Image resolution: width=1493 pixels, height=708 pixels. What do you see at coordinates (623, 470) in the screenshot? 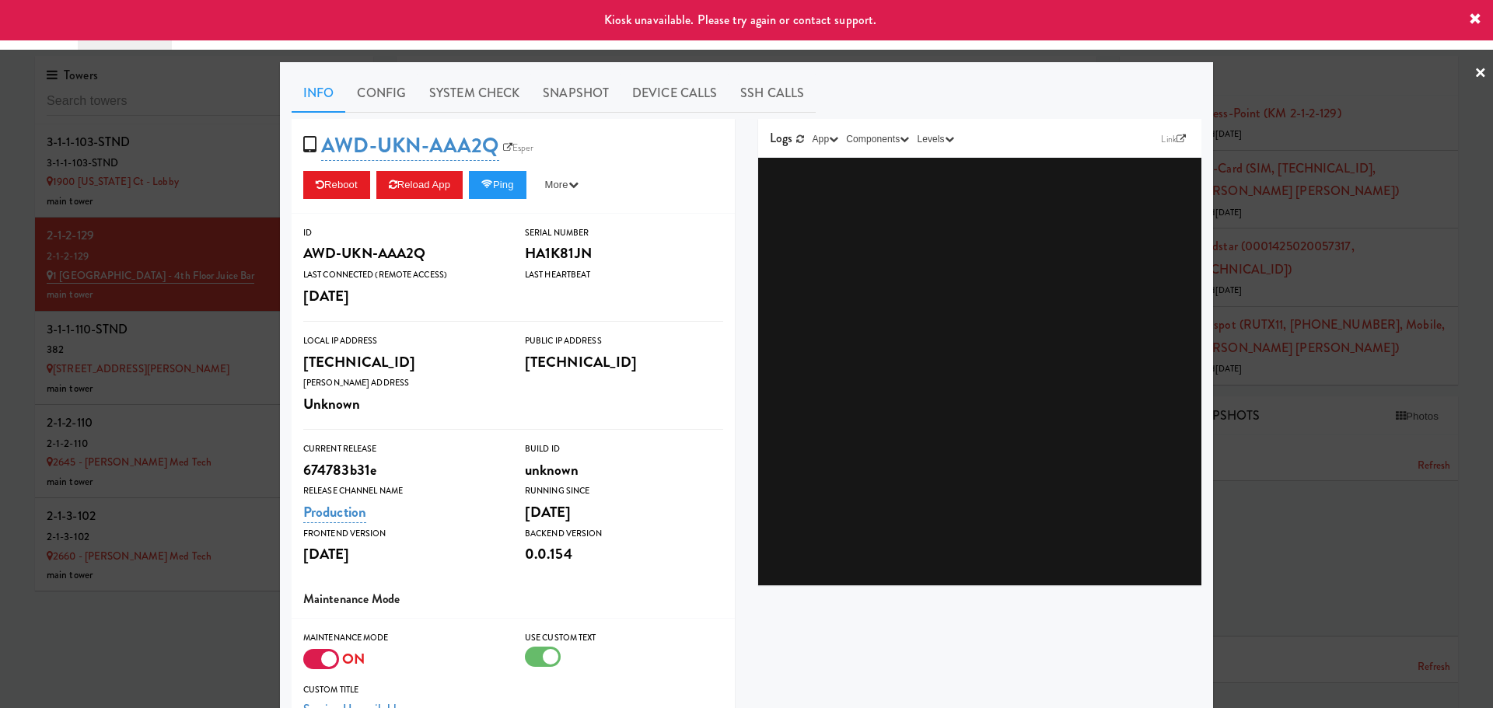
I see `div: unknown` at bounding box center [623, 470].